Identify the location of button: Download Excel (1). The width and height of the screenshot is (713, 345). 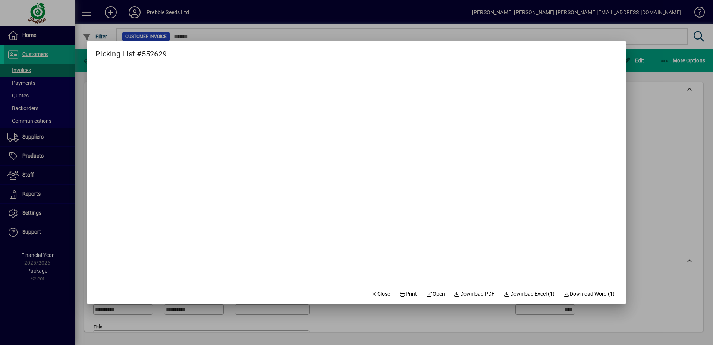
(529, 293).